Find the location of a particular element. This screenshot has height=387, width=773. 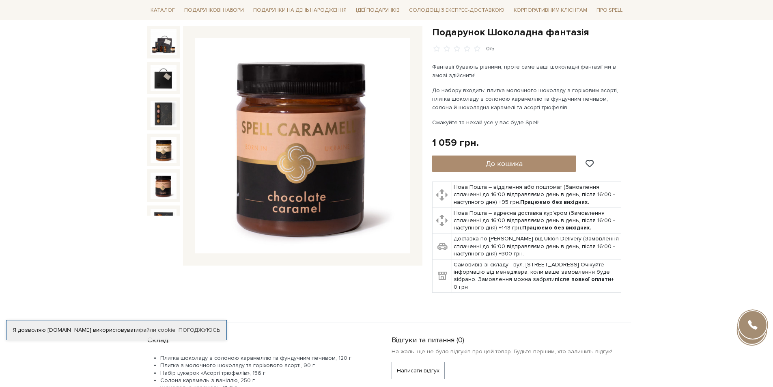

span: Подарункові набори is located at coordinates (214, 10).